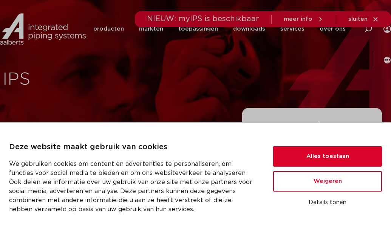 The height and width of the screenshot is (232, 391). I want to click on a: sluiten, so click(363, 19).